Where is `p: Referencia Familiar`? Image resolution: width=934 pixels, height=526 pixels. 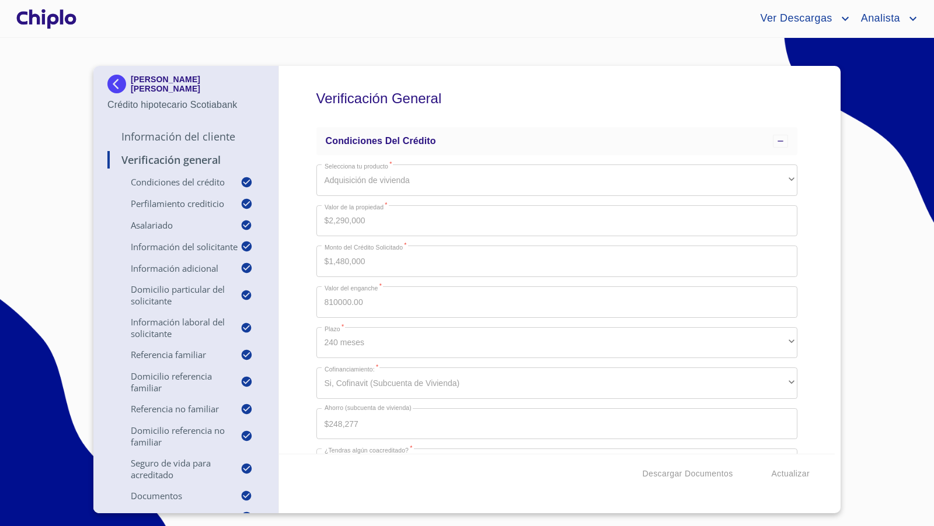 p: Referencia Familiar is located at coordinates (174, 355).